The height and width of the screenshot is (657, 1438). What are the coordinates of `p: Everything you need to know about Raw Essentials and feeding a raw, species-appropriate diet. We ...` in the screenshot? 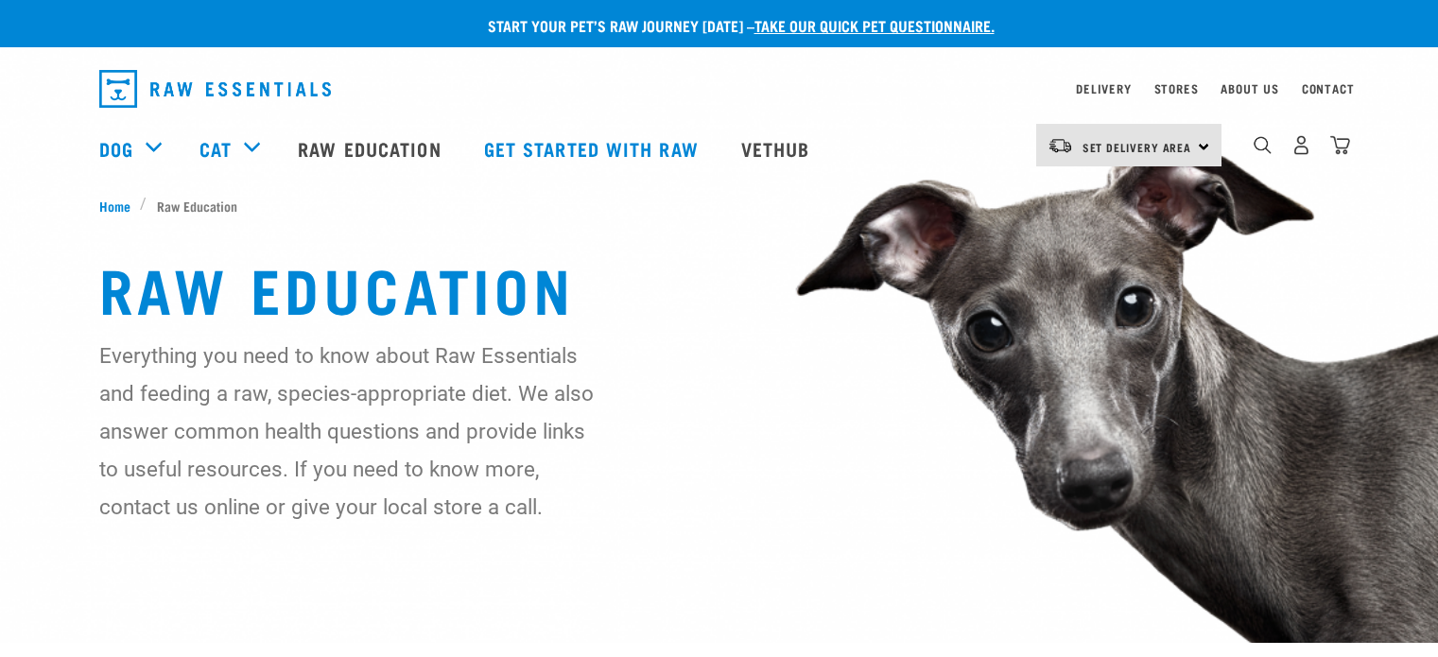 It's located at (347, 431).